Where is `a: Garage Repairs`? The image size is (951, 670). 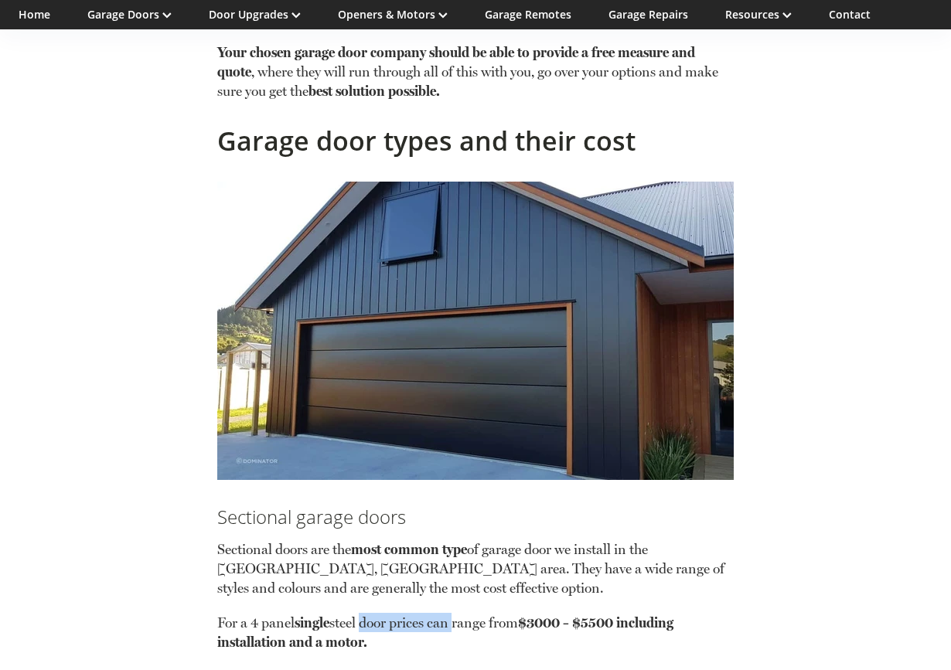
a: Garage Repairs is located at coordinates (648, 14).